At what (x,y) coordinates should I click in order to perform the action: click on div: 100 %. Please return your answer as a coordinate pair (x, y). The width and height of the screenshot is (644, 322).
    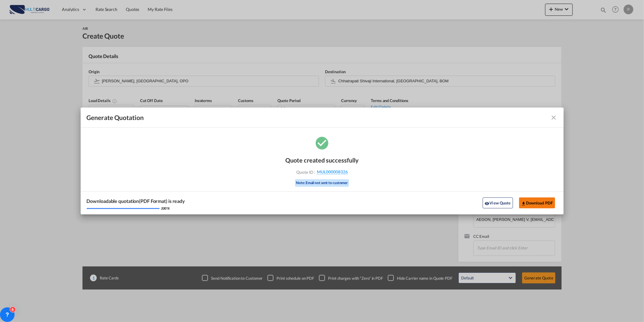
    Looking at the image, I should click on (165, 208).